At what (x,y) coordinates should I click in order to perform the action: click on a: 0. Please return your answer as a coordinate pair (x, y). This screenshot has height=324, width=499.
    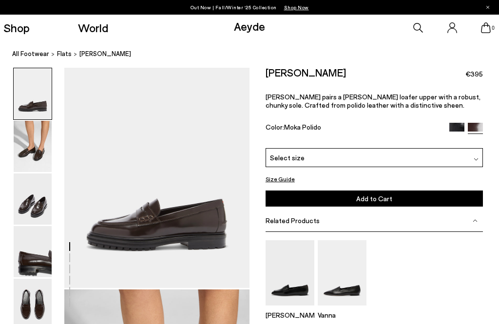
    Looking at the image, I should click on (486, 28).